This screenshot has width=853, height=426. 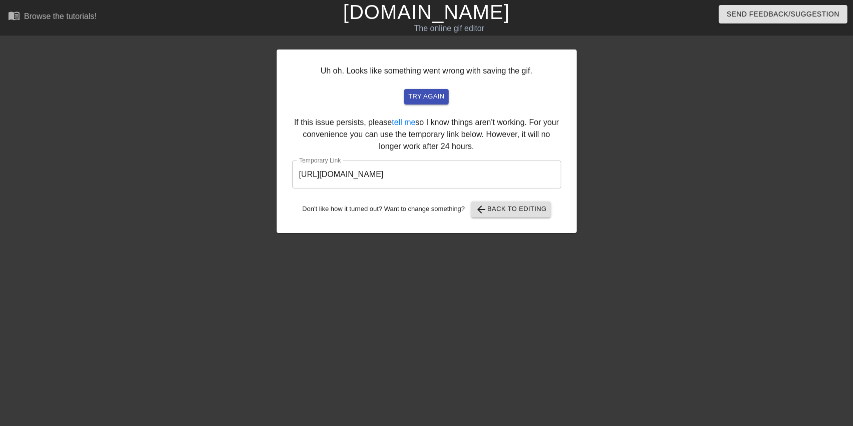 What do you see at coordinates (449, 29) in the screenshot?
I see `div: The online gif editor` at bounding box center [449, 29].